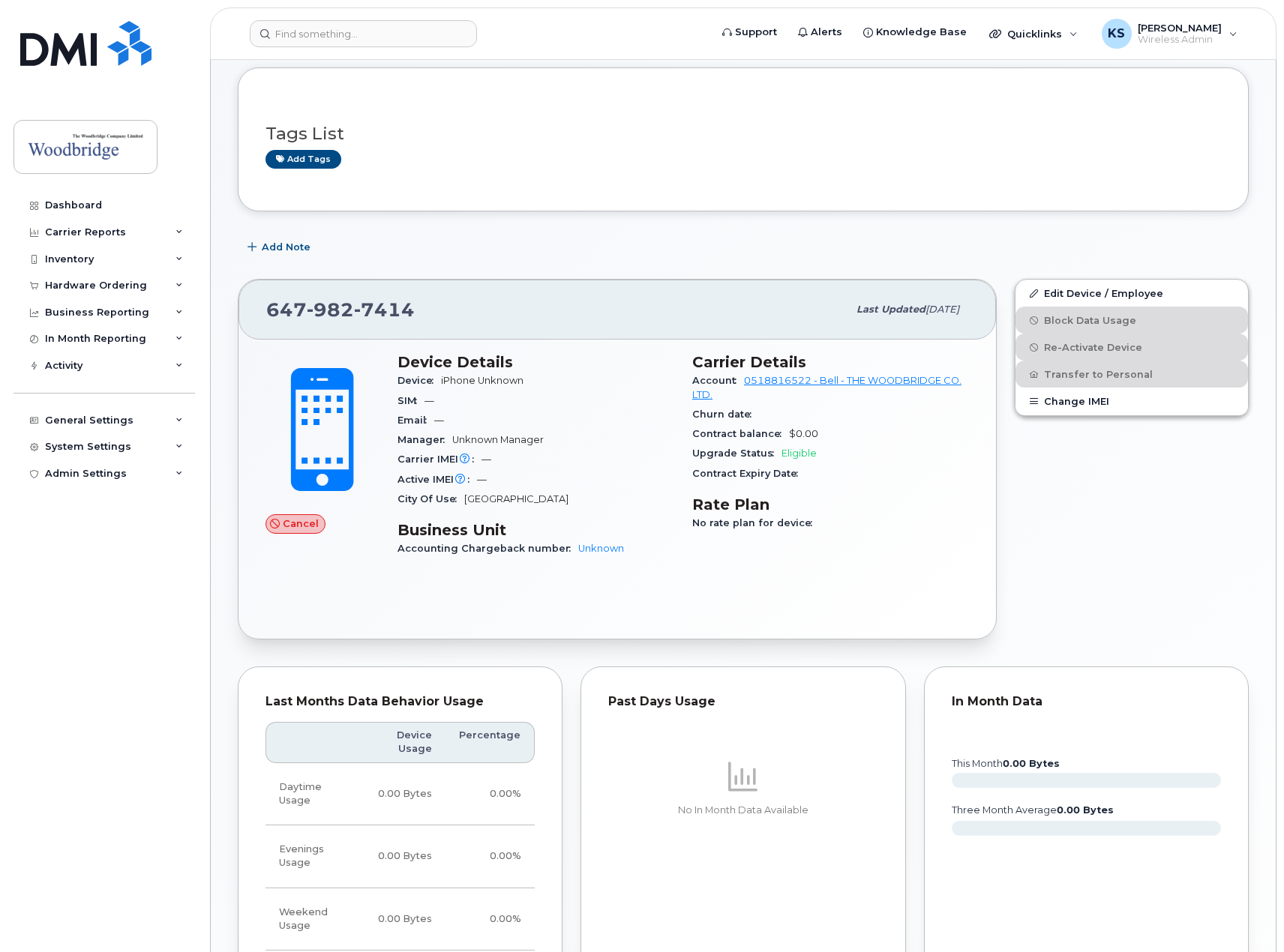  Describe the element at coordinates (756, 32) in the screenshot. I see `span: Support` at that location.